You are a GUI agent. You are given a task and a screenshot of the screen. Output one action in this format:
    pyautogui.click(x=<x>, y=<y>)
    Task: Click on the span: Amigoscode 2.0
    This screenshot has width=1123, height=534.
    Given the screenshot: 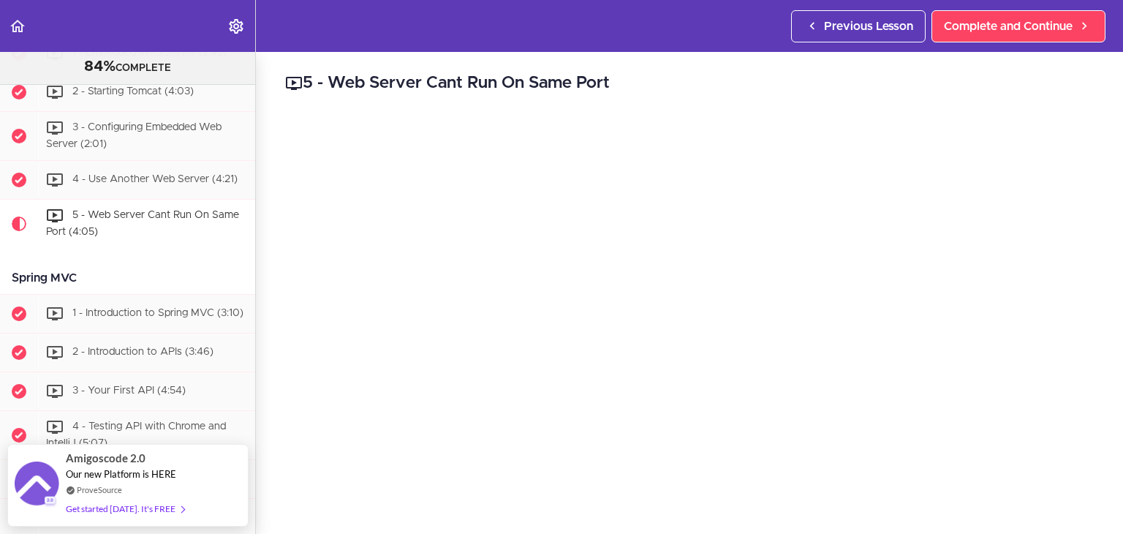 What is the action you would take?
    pyautogui.click(x=105, y=458)
    